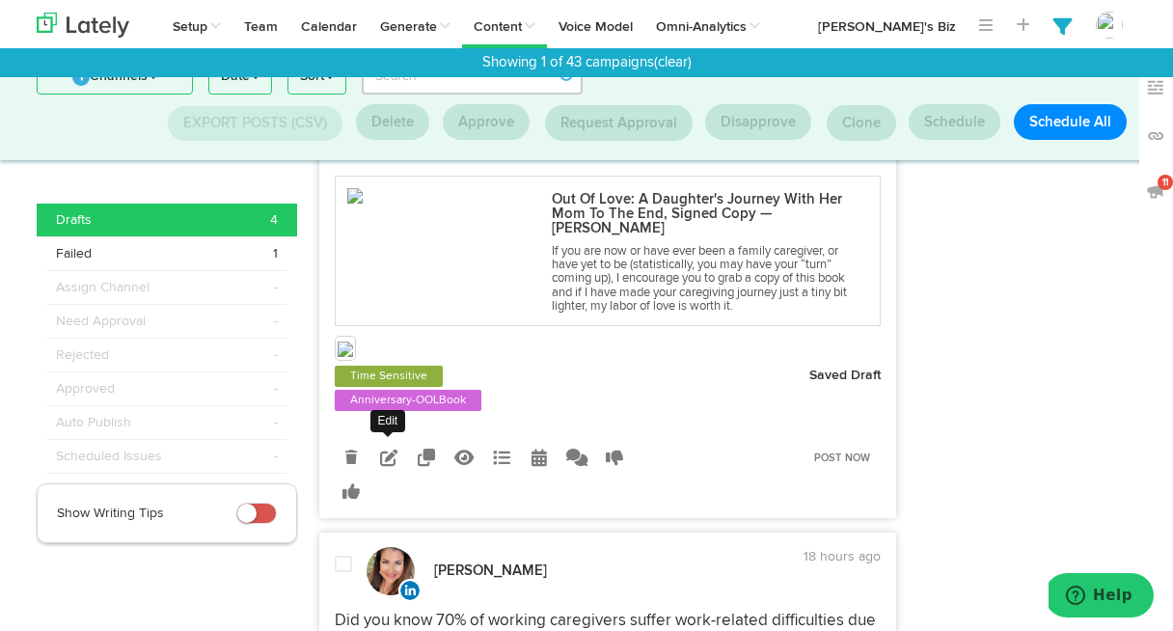 Image resolution: width=1173 pixels, height=631 pixels. I want to click on span: Assign Channel, so click(102, 287).